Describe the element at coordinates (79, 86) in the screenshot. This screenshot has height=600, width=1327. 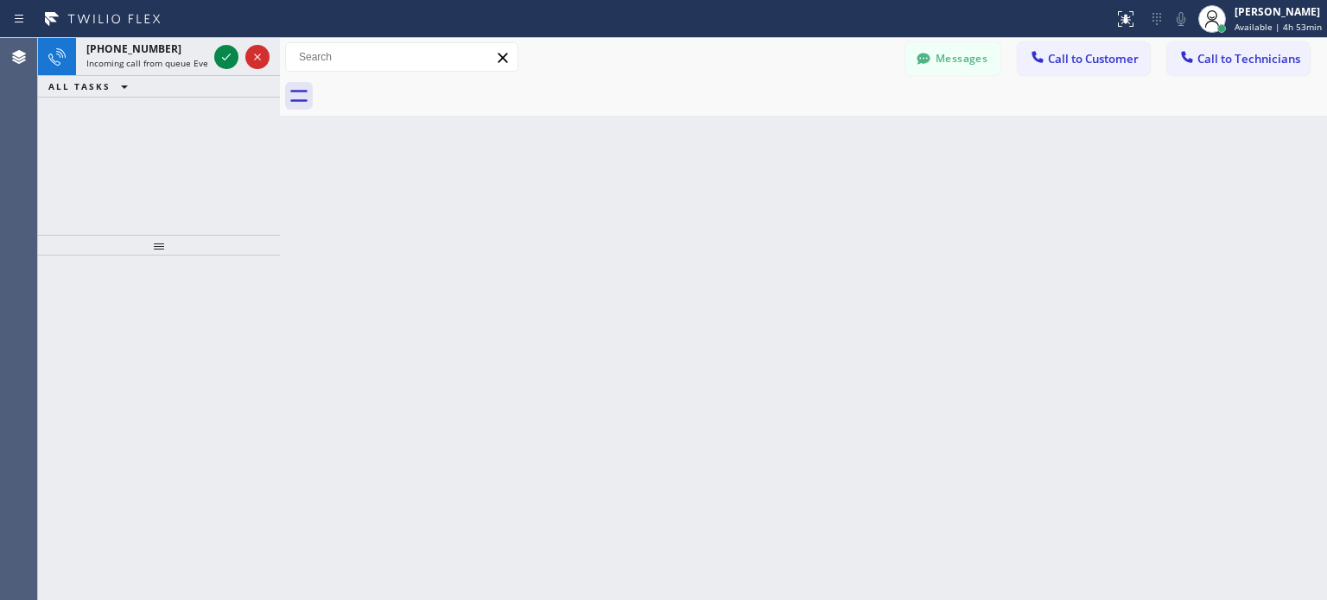
I see `span: ALL TASKS` at that location.